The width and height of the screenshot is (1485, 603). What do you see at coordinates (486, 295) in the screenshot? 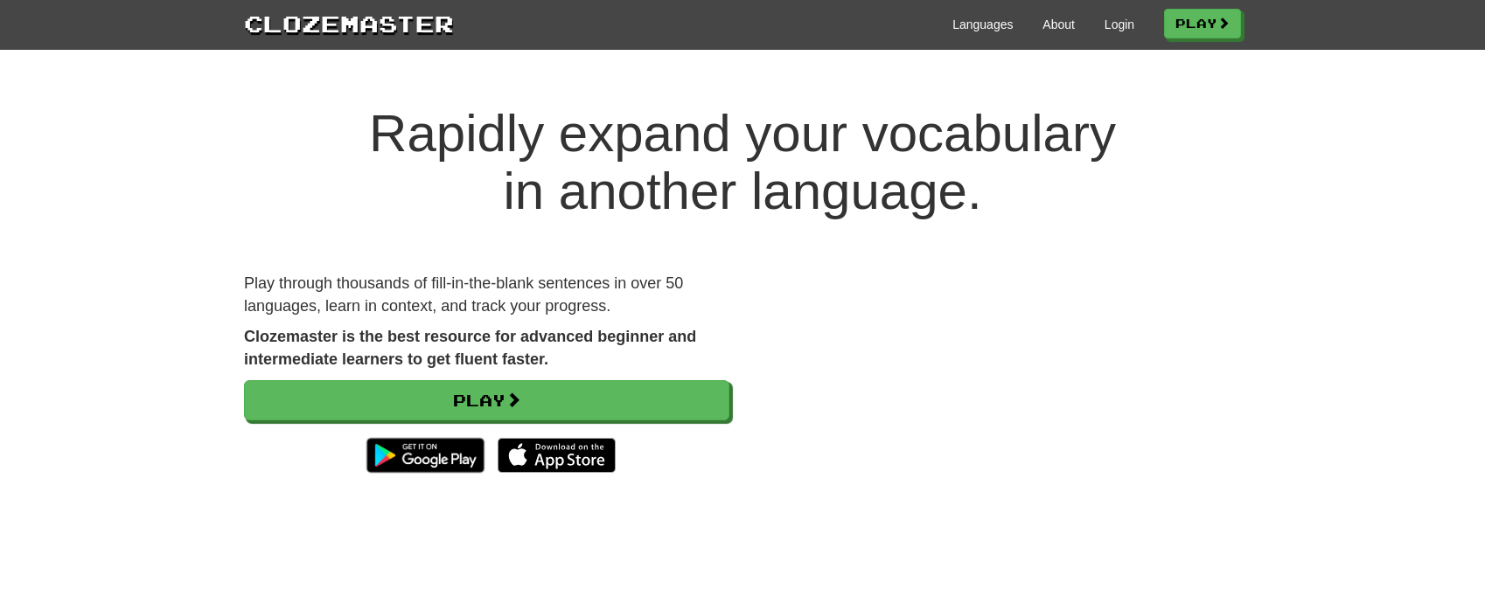
I see `p: Play through thousands of fill-in-the-blank sentences in over 50 languages, learn in context, and...` at bounding box center [486, 295].